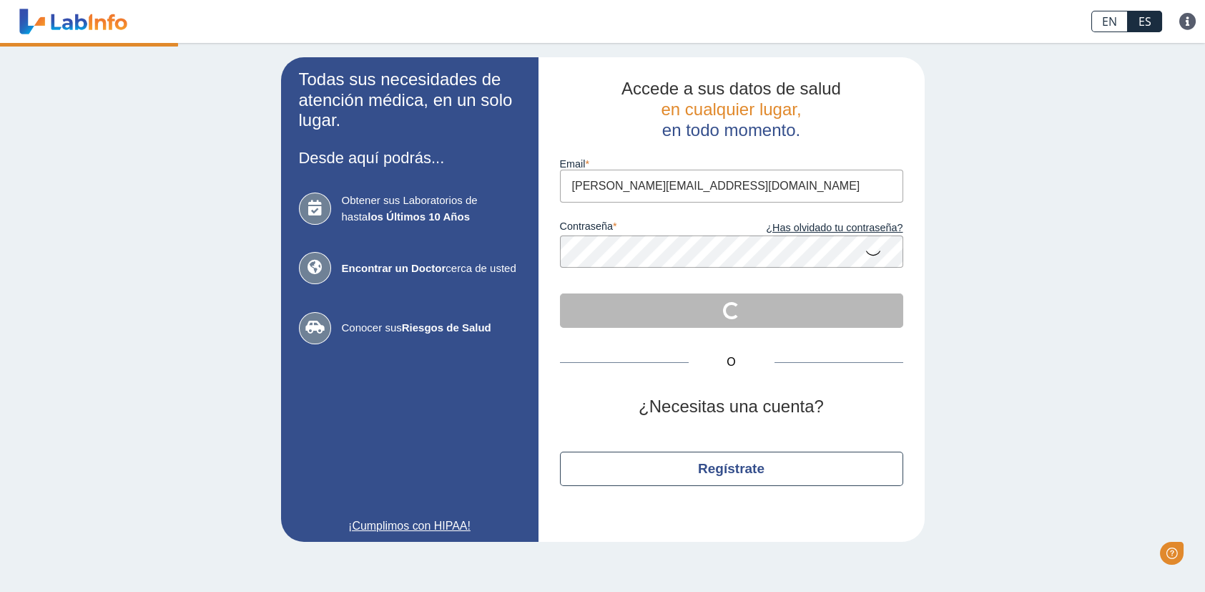 The image size is (1205, 592). I want to click on span: Conocer sus, so click(431, 328).